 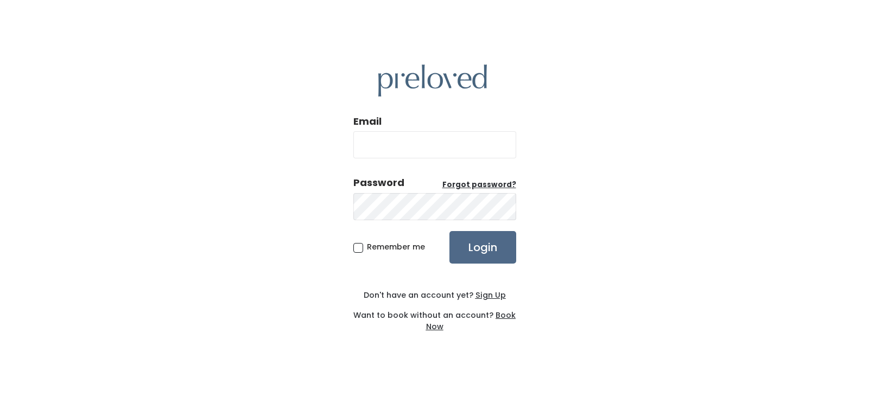 I want to click on div: Password, so click(x=379, y=183).